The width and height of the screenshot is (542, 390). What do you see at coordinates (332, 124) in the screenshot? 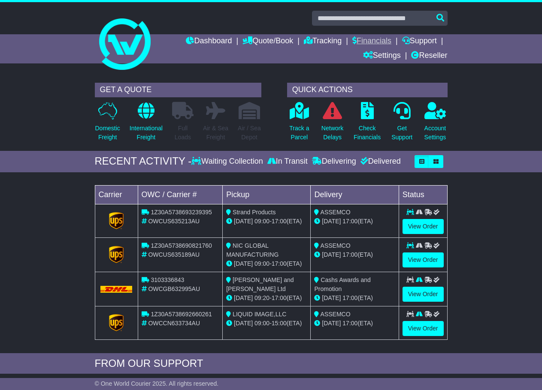
I see `a: NetworkDelays` at bounding box center [332, 124].